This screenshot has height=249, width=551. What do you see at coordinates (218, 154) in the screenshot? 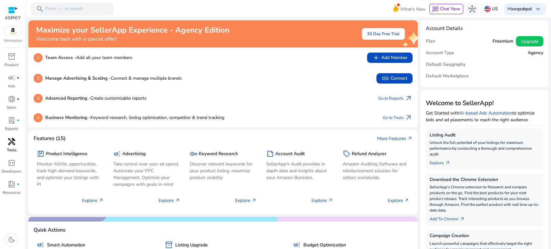
I see `h5: Keyword Research` at bounding box center [218, 154].